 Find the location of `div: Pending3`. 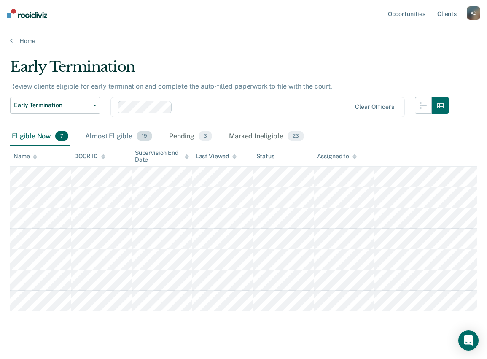

div: Pending3 is located at coordinates (191, 137).